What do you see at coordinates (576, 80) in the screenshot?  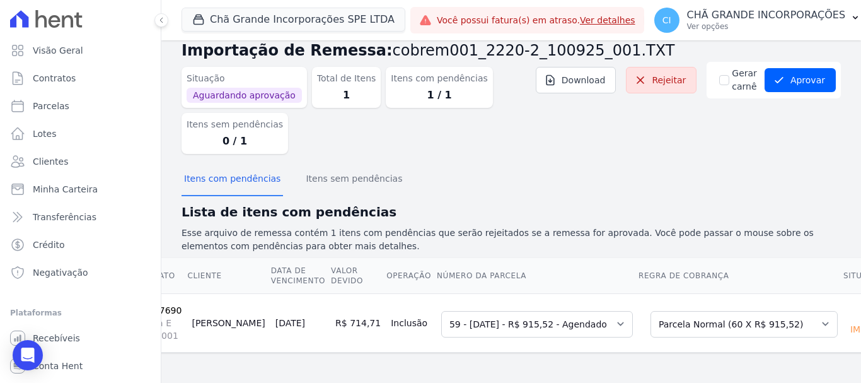 I see `a: Download` at bounding box center [576, 80].